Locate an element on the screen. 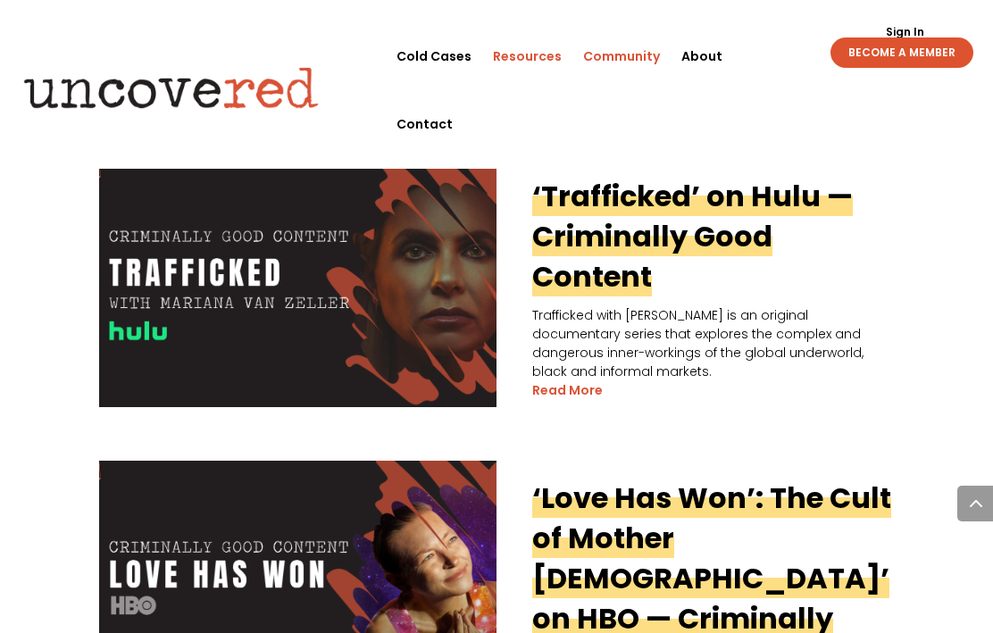  a: Sign In is located at coordinates (904, 32).